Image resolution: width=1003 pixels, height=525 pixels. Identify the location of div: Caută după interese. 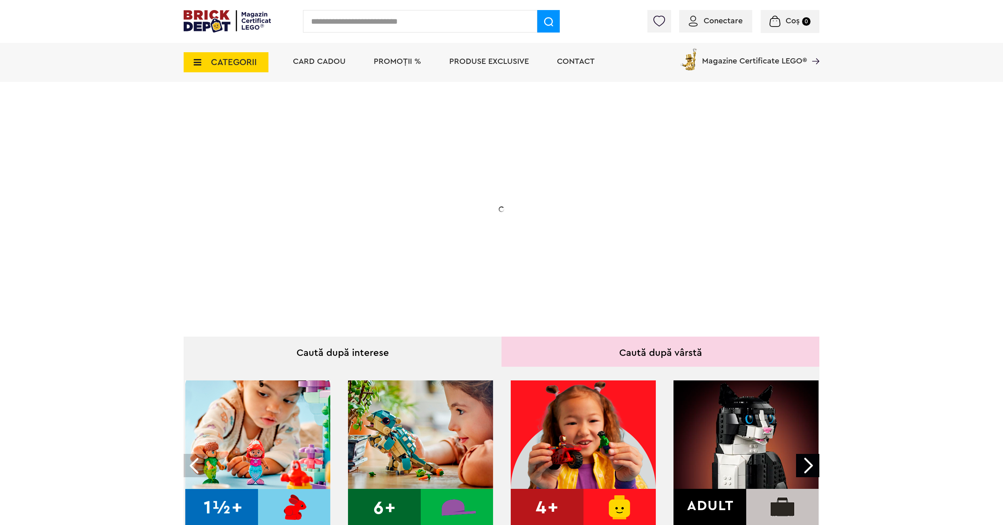
(342, 352).